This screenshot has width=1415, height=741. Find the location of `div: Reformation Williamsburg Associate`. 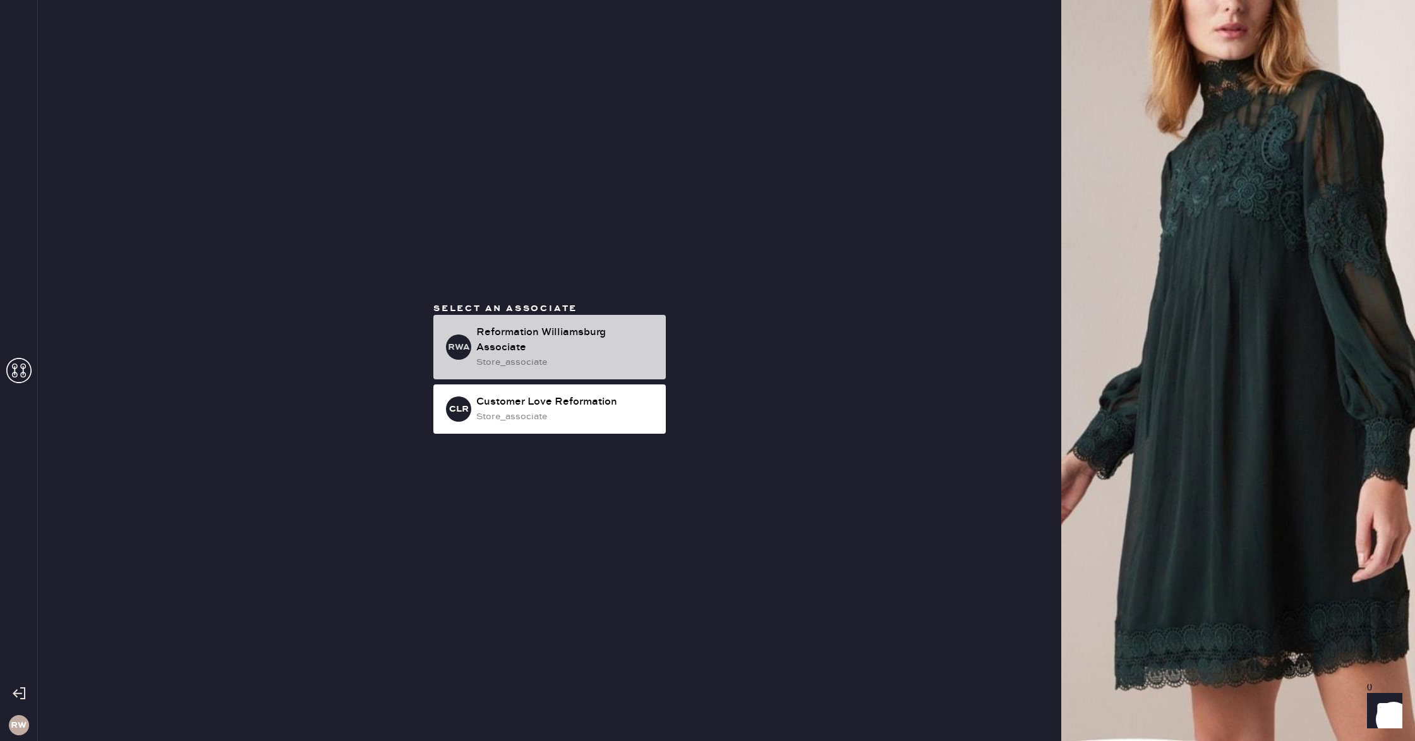

div: Reformation Williamsburg Associate is located at coordinates (566, 340).